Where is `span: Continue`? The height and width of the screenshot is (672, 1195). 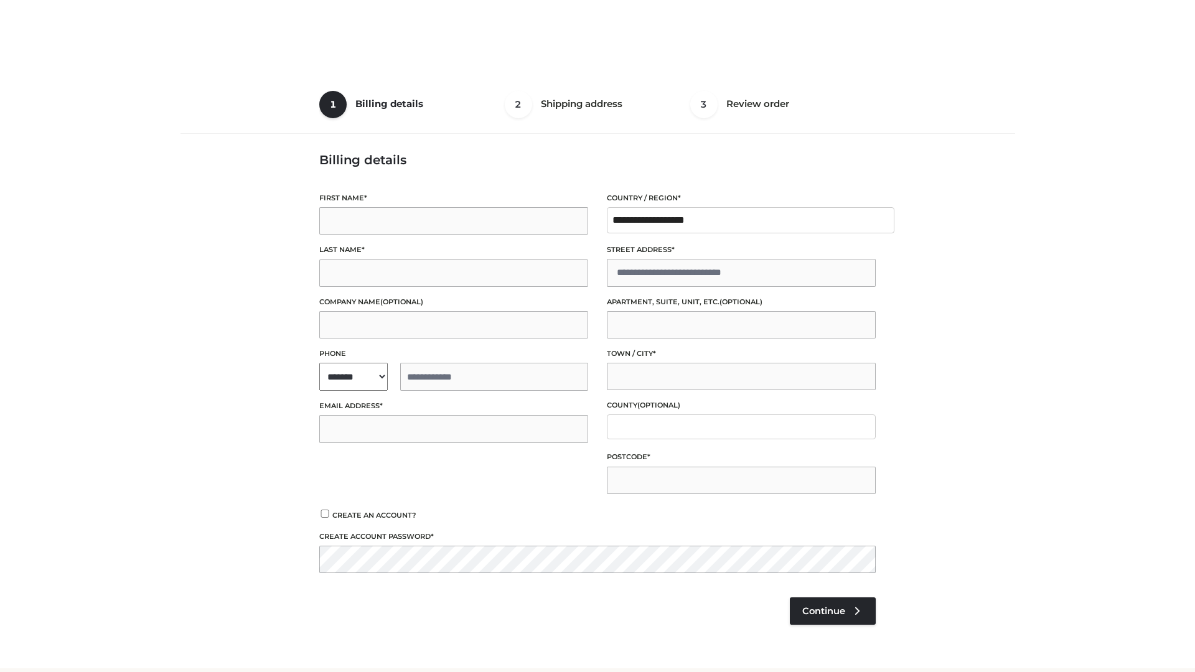 span: Continue is located at coordinates (824, 611).